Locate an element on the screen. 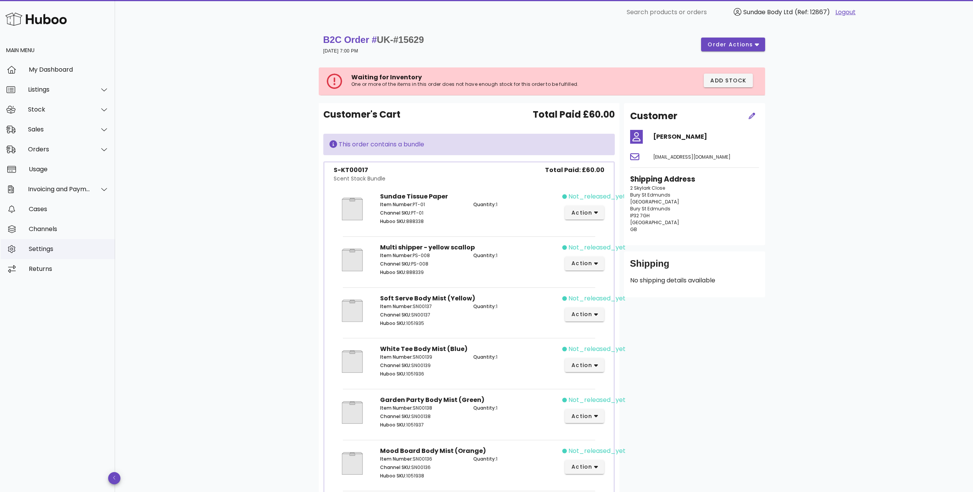 The width and height of the screenshot is (973, 492). div: Usage is located at coordinates (69, 169).